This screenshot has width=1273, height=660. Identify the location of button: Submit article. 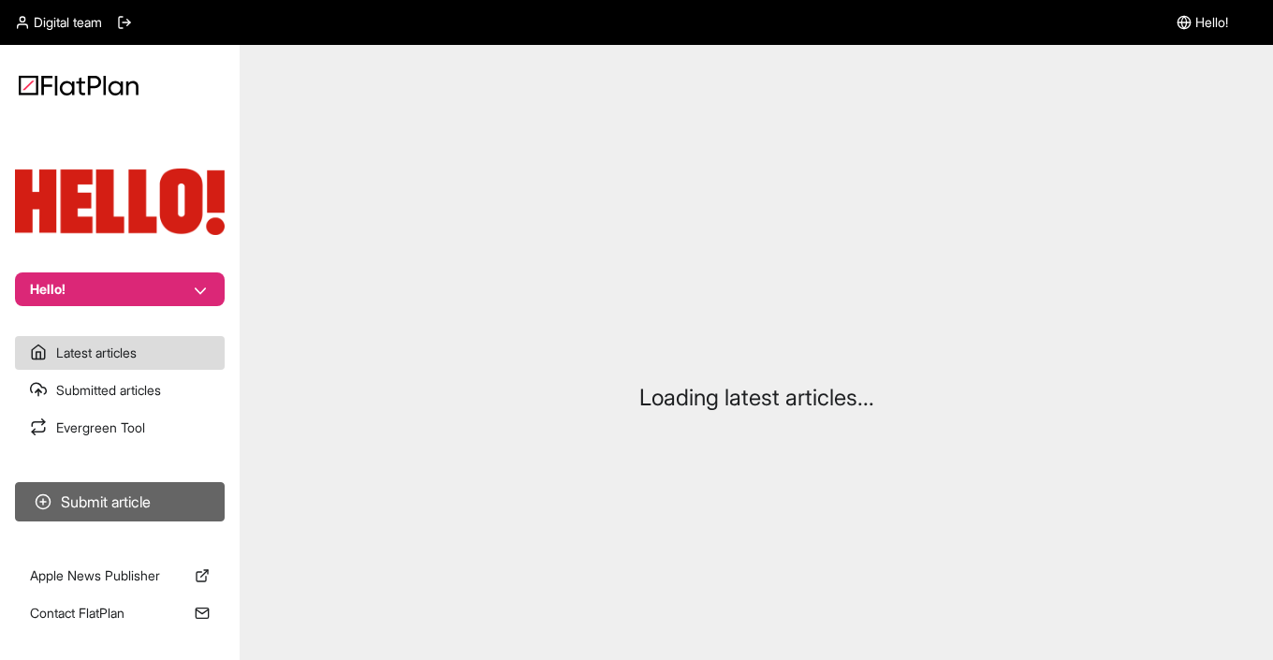
(120, 502).